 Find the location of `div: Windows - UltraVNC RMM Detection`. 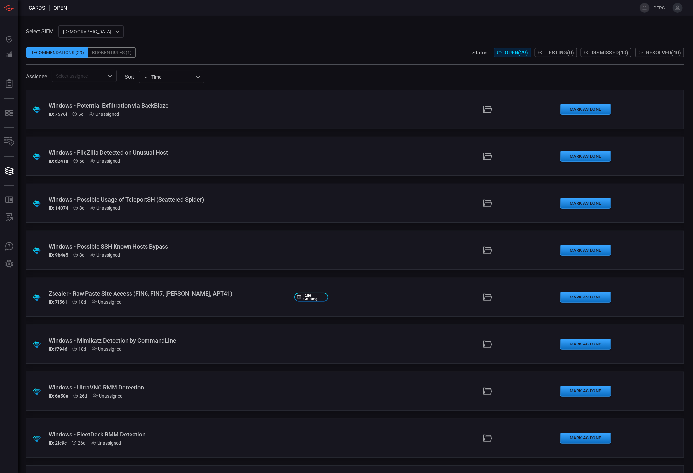

div: Windows - UltraVNC RMM Detection is located at coordinates (169, 387).